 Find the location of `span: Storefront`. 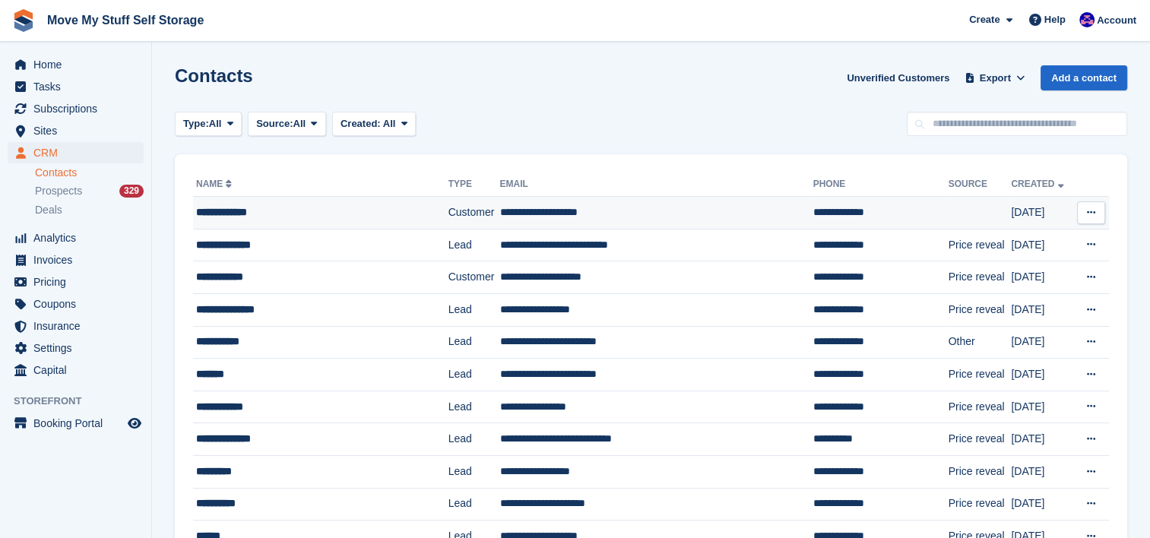

span: Storefront is located at coordinates (82, 401).